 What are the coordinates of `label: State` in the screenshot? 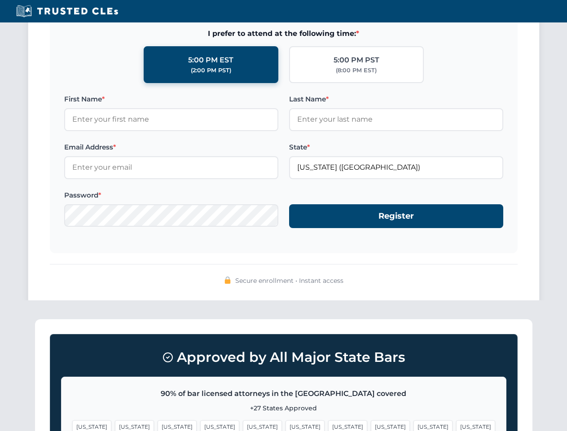 It's located at (396, 147).